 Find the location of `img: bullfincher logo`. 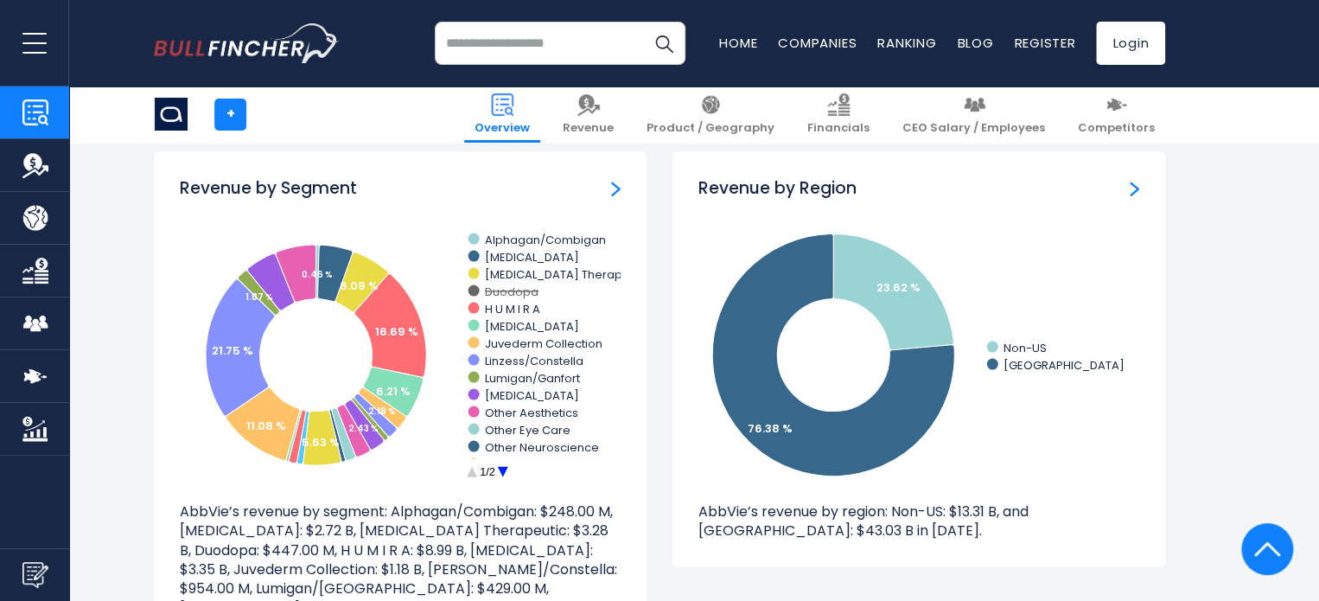

img: bullfincher logo is located at coordinates (246, 43).